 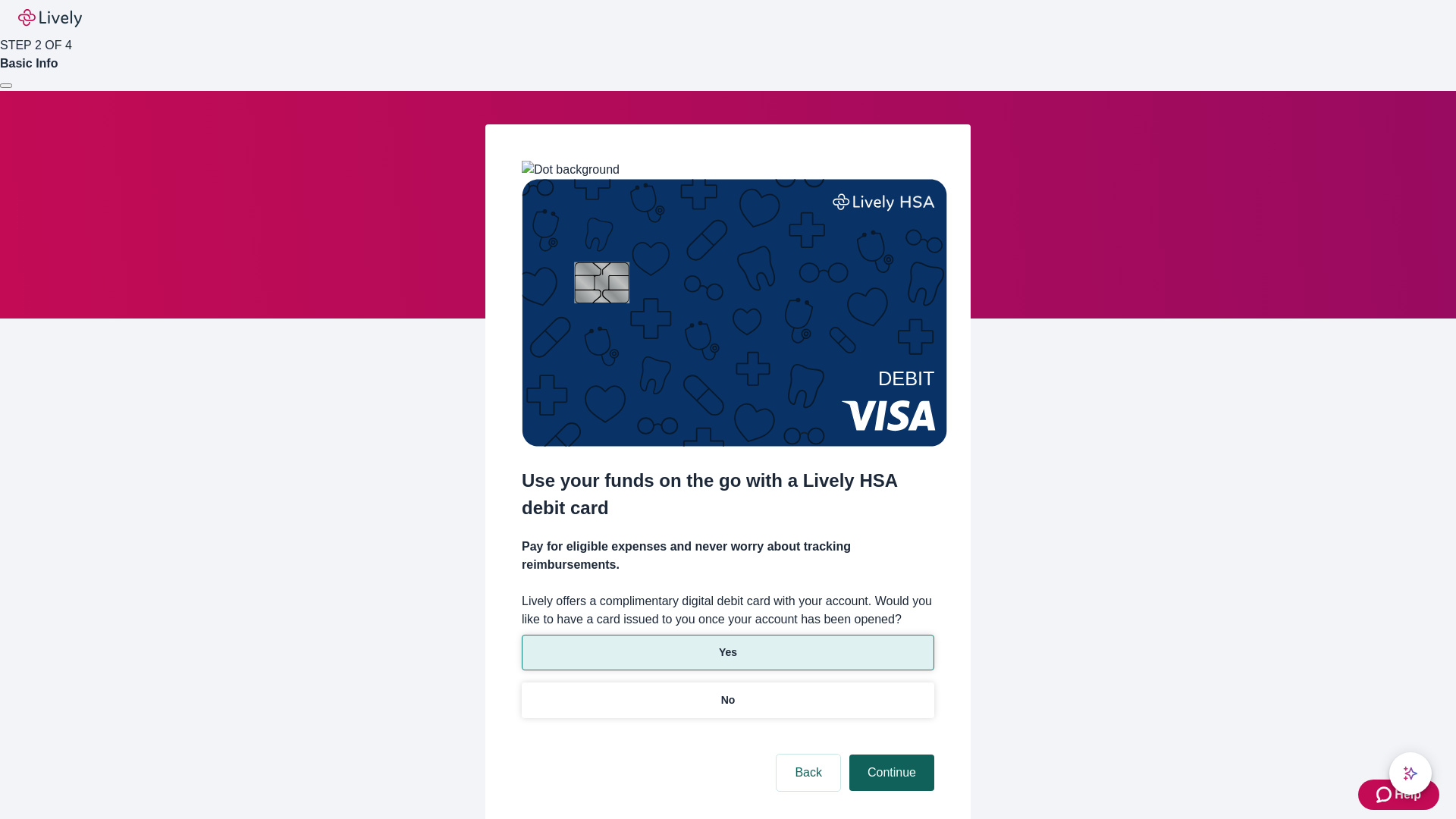 I want to click on button: Back, so click(x=809, y=772).